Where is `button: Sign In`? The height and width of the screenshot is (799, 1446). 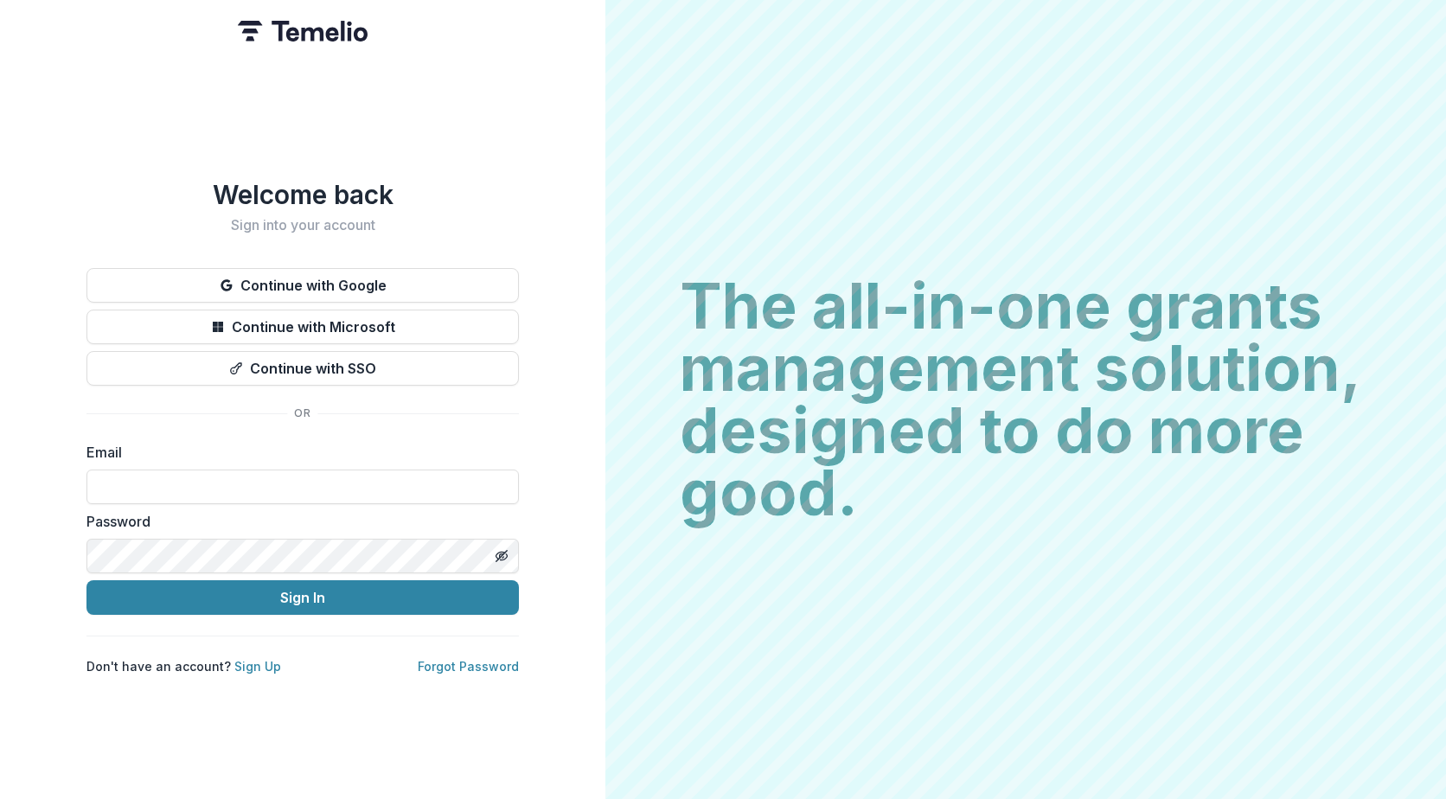 button: Sign In is located at coordinates (303, 598).